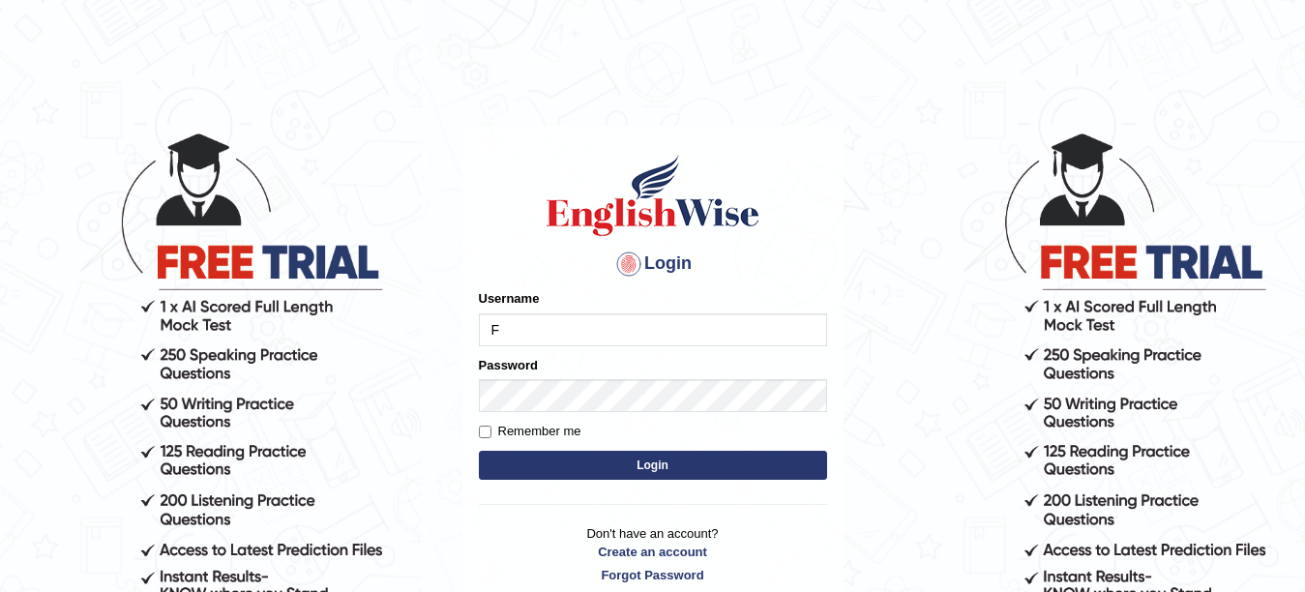 This screenshot has width=1305, height=592. What do you see at coordinates (485, 431) in the screenshot?
I see `input: Remember me` at bounding box center [485, 431].